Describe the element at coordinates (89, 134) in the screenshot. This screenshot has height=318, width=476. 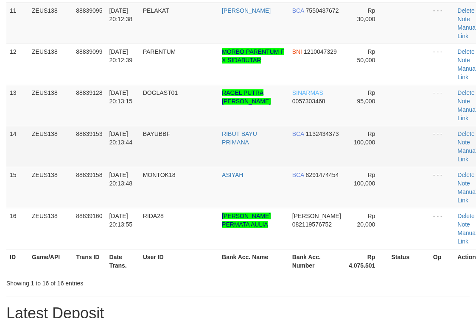
I see `span: 88839153` at that location.